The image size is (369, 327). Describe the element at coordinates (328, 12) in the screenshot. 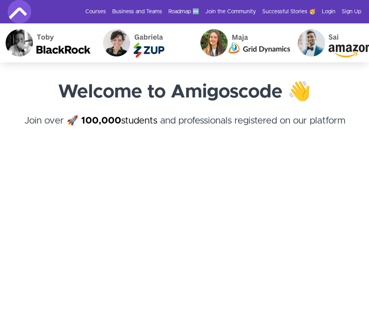

I see `a: Login` at that location.